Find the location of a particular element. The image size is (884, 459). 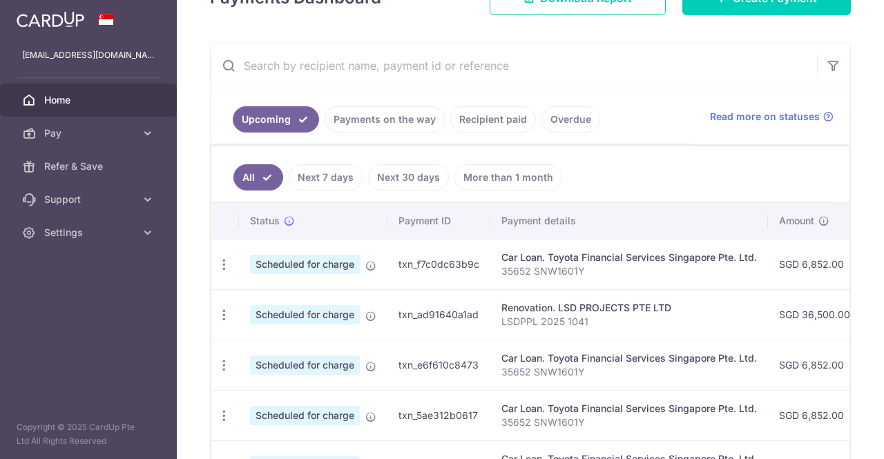

a: Overdue is located at coordinates (571, 119).